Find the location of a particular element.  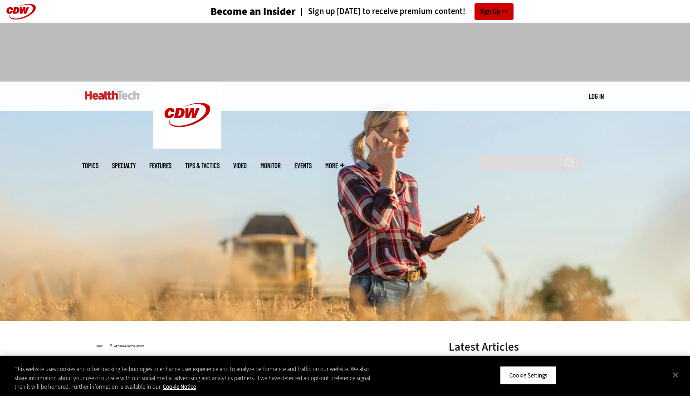

a: Features is located at coordinates (160, 166).